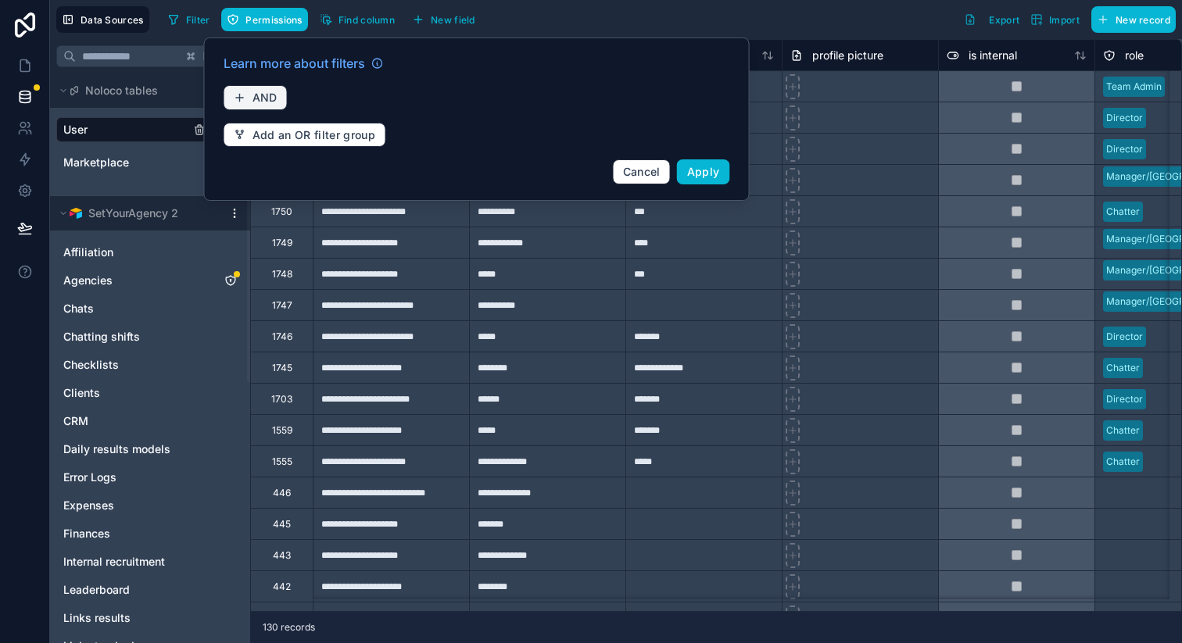  Describe the element at coordinates (134, 477) in the screenshot. I see `a: Error Logs` at that location.